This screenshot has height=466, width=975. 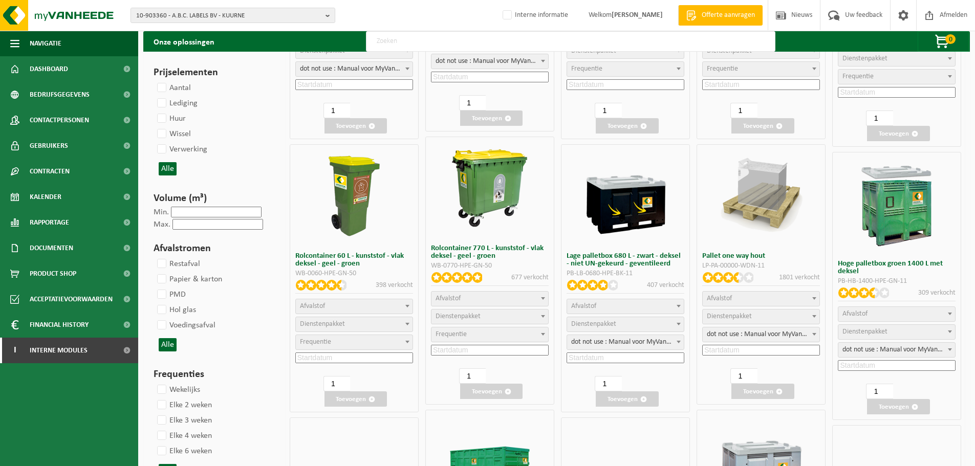 I want to click on span: 10-903360 - A.B.C. LABELS BV - KUURNE, so click(x=229, y=16).